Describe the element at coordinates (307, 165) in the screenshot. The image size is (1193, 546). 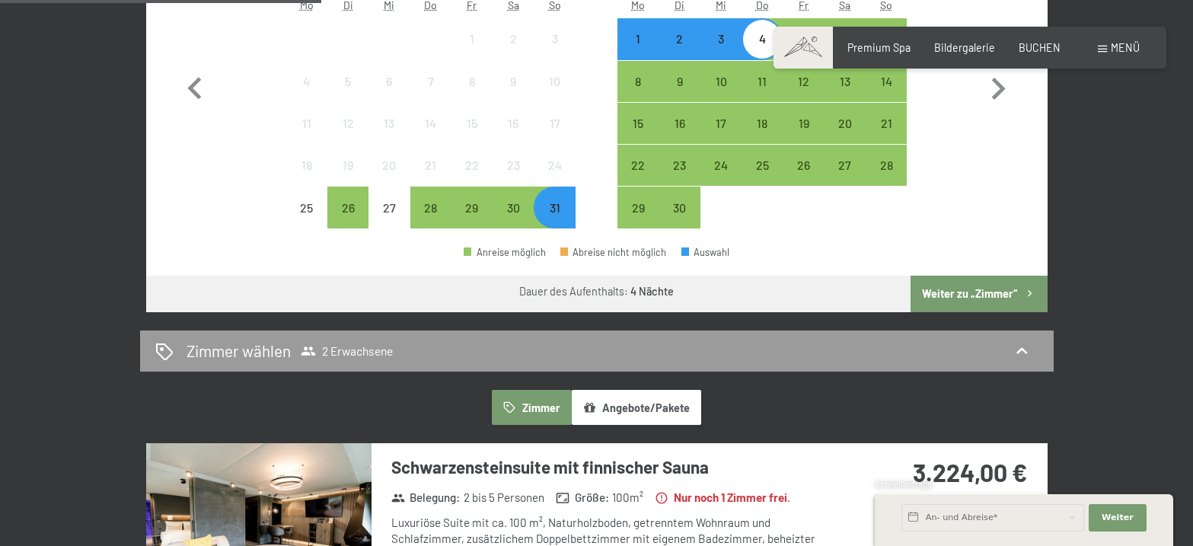
I see `div: Mon Aug 18 2025` at that location.